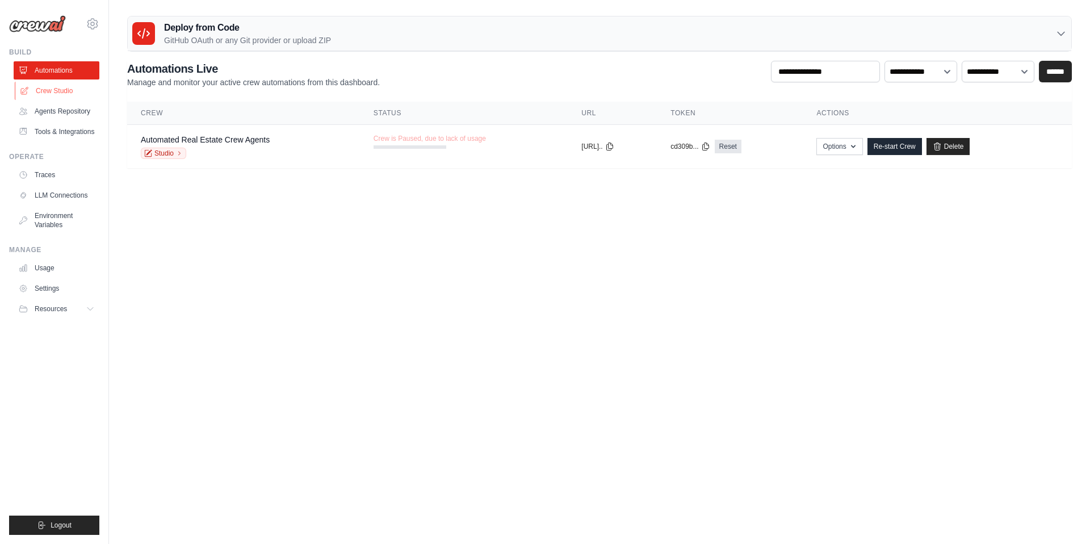  Describe the element at coordinates (464, 113) in the screenshot. I see `th: Status` at that location.